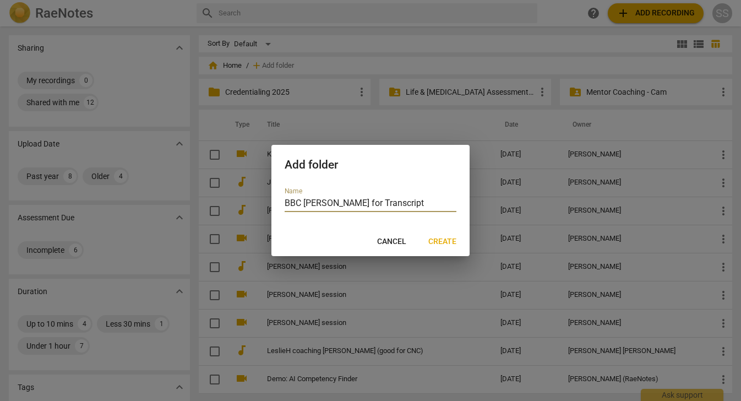 The width and height of the screenshot is (741, 401). What do you see at coordinates (391, 242) in the screenshot?
I see `span: Cancel` at bounding box center [391, 242].